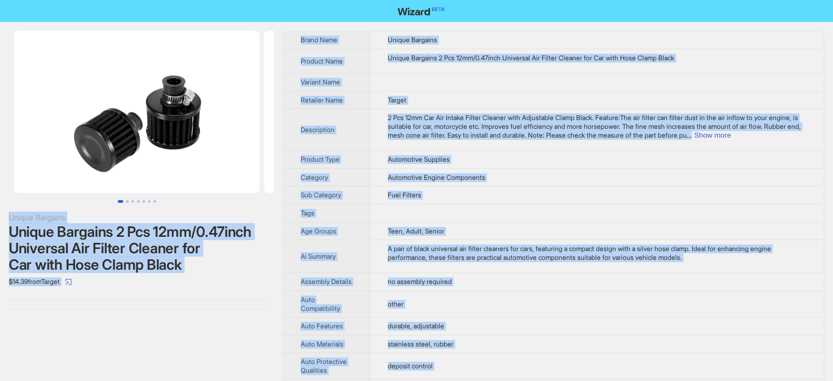 The height and width of the screenshot is (381, 833). I want to click on span: Auto Features, so click(322, 325).